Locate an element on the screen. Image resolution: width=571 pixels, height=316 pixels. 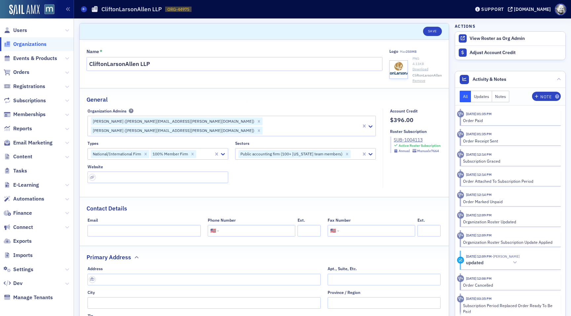
div: Phone Number is located at coordinates (222, 220).